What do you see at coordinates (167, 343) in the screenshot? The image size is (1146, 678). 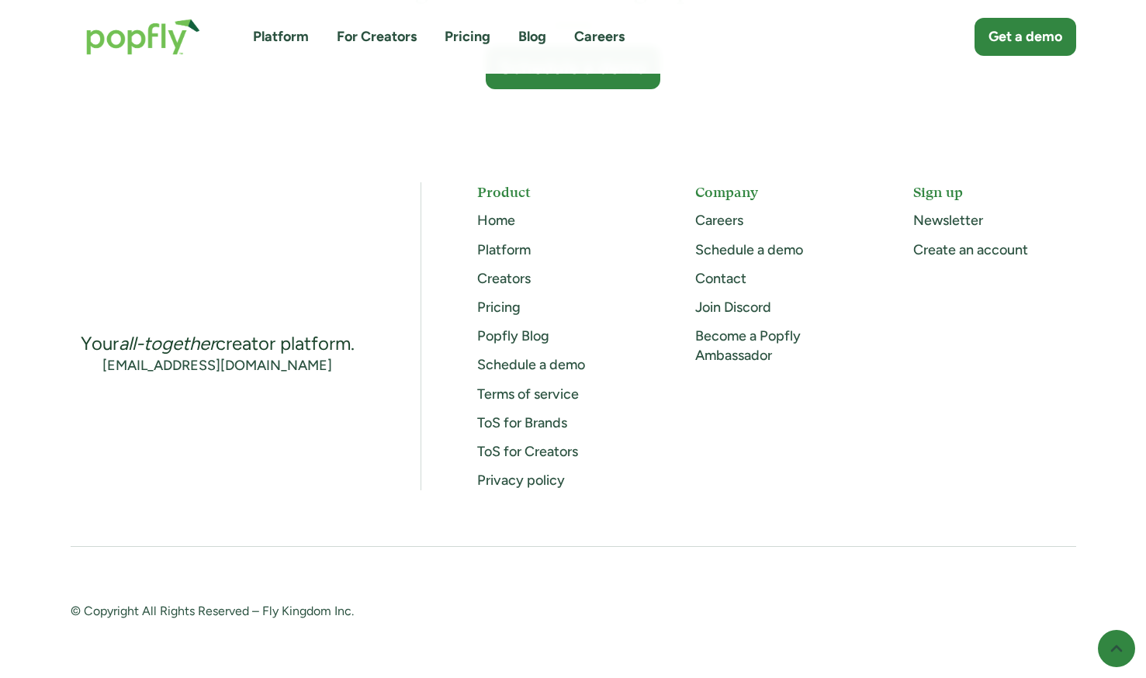 I see `em: all-together` at bounding box center [167, 343].